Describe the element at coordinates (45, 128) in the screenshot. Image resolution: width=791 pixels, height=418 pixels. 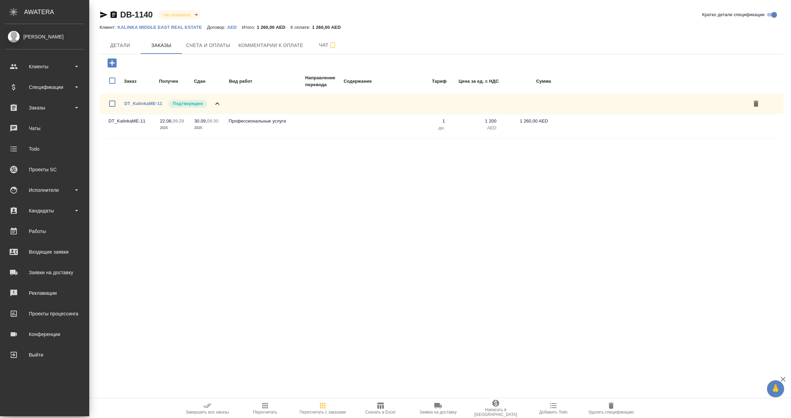
I see `div: Чаты` at that location.